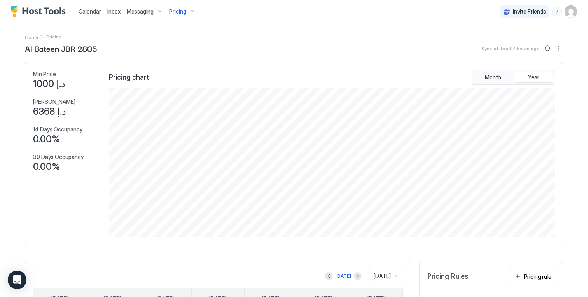 This screenshot has height=297, width=588. What do you see at coordinates (537, 276) in the screenshot?
I see `div: Pricing rule` at bounding box center [537, 276].